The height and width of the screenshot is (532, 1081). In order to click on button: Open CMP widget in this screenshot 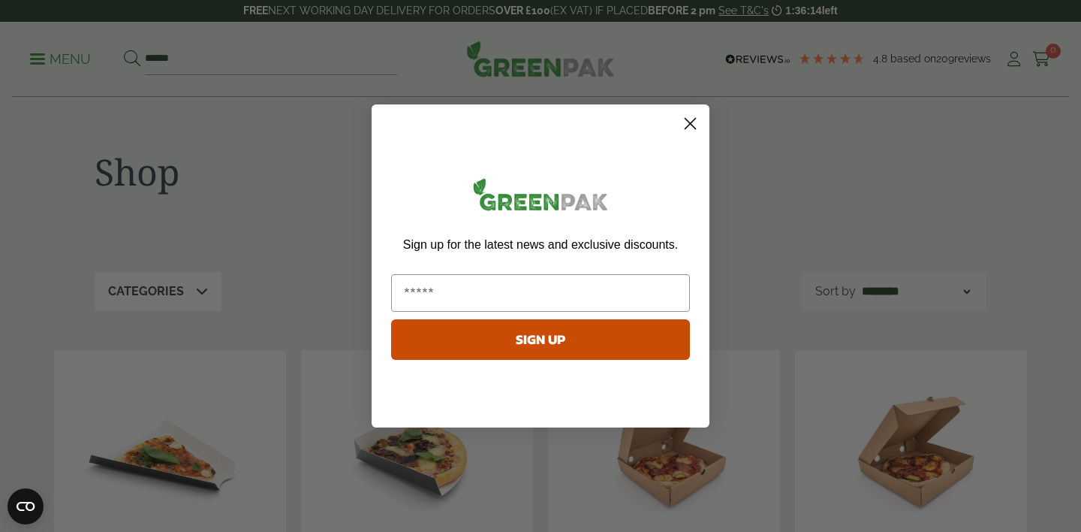, I will do `click(26, 506)`.